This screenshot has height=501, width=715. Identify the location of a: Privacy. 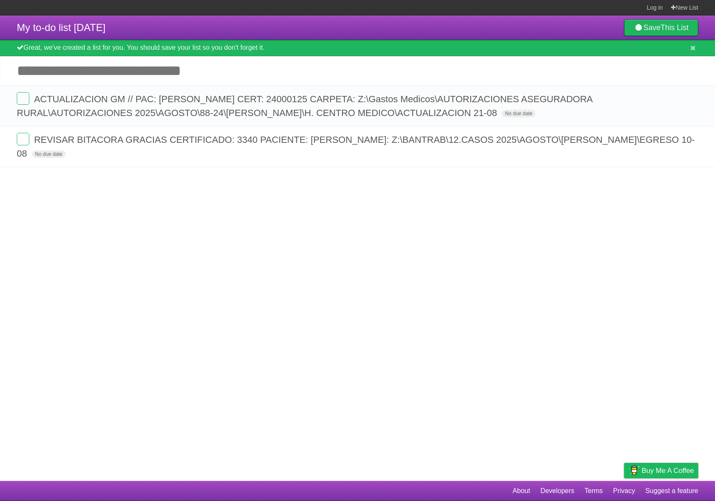
(624, 491).